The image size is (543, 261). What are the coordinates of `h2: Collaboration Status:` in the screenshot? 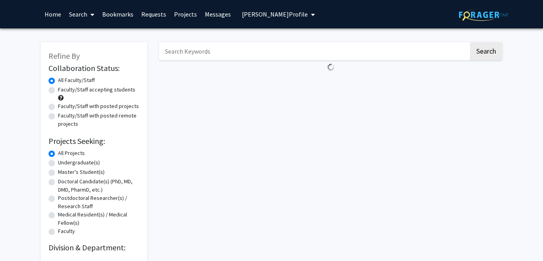 It's located at (94, 68).